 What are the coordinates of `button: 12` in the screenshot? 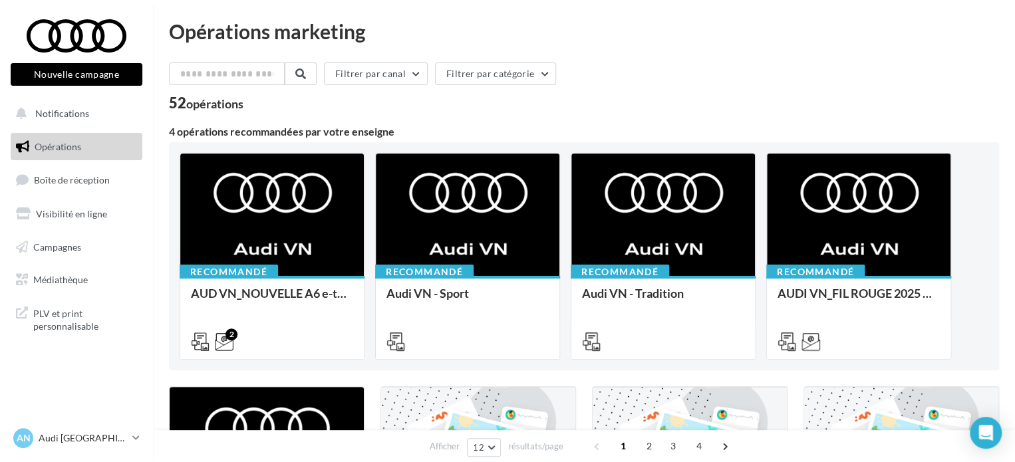 It's located at (484, 448).